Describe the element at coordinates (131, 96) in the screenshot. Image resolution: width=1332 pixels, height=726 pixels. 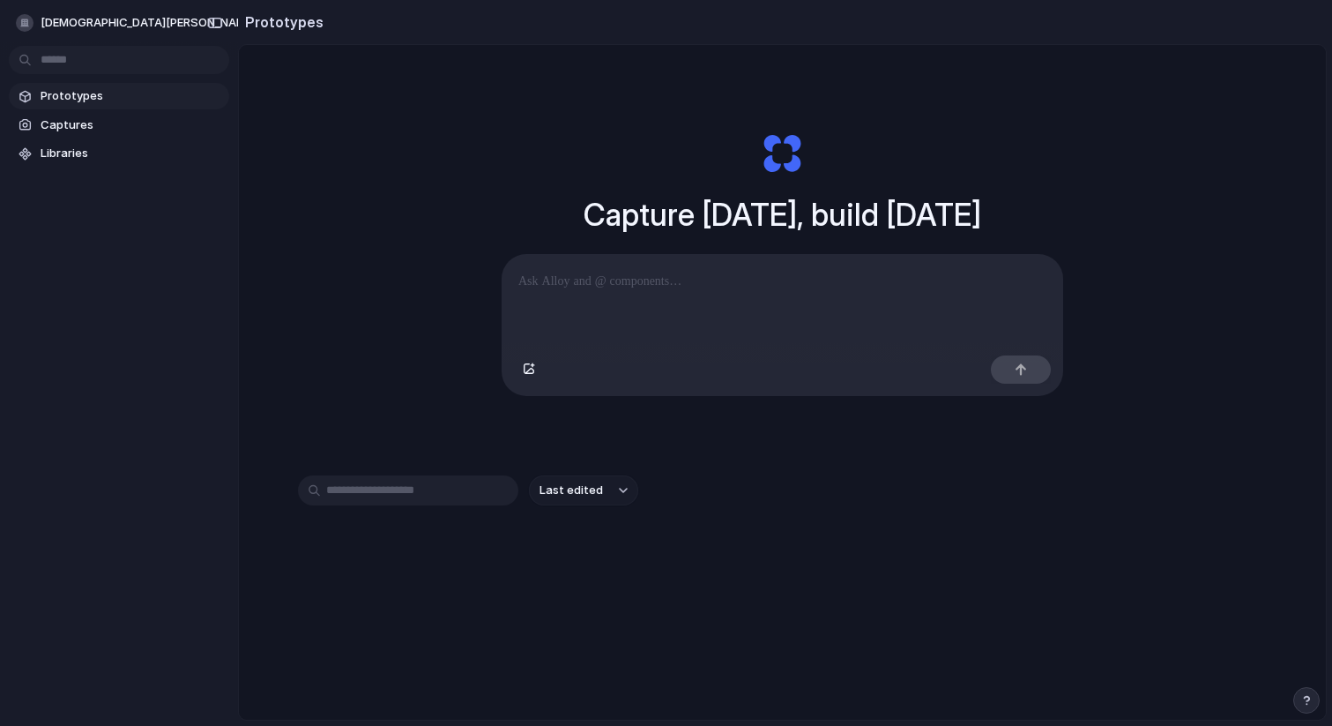
I see `span: Prototypes` at that location.